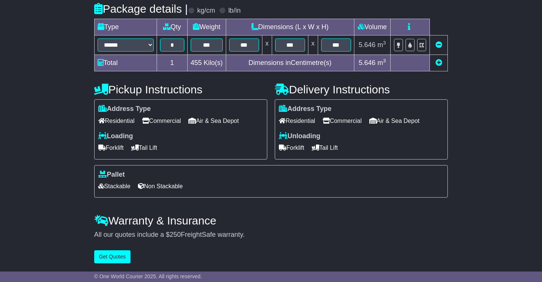 This screenshot has height=282, width=542. What do you see at coordinates (172, 27) in the screenshot?
I see `td: Qty` at bounding box center [172, 27].